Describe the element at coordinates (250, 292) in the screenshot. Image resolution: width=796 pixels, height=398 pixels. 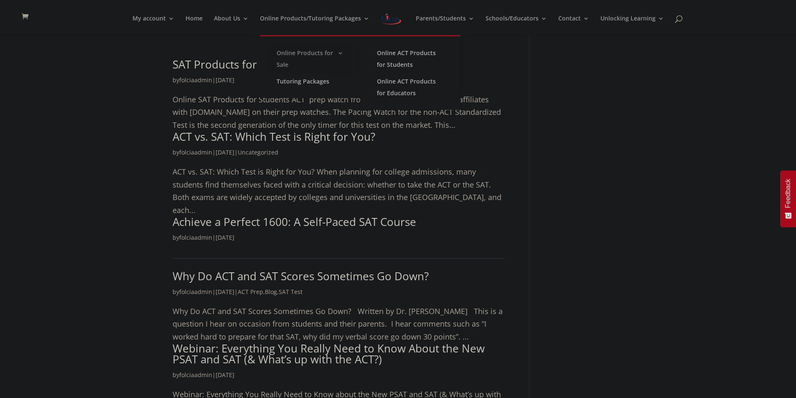
I see `a: ACT Prep` at that location.